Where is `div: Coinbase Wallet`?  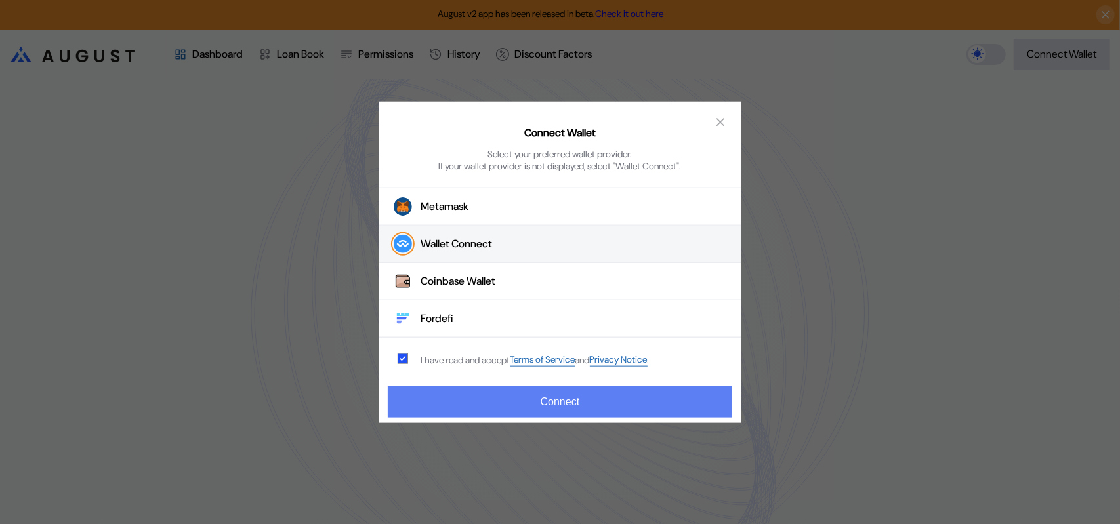
div: Coinbase Wallet is located at coordinates (458, 281).